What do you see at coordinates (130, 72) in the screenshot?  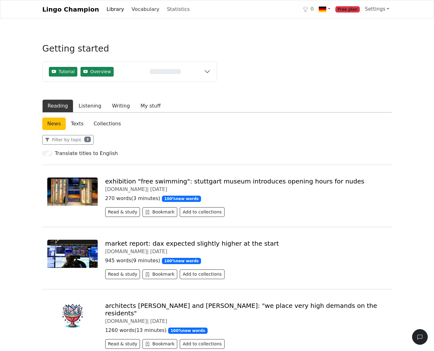 I see `button: TutorialOverview` at bounding box center [130, 72].